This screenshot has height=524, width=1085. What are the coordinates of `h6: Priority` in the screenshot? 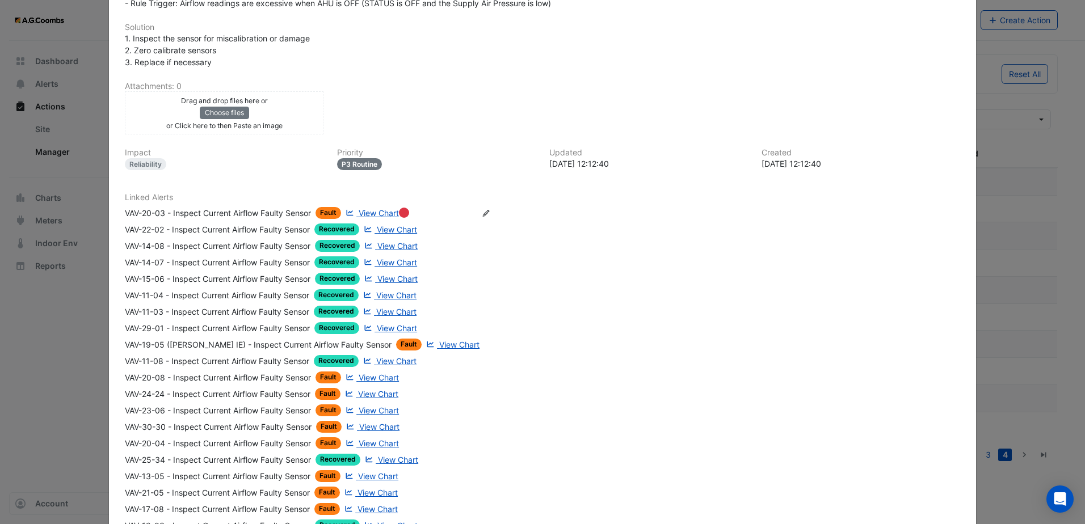 It's located at (436, 153).